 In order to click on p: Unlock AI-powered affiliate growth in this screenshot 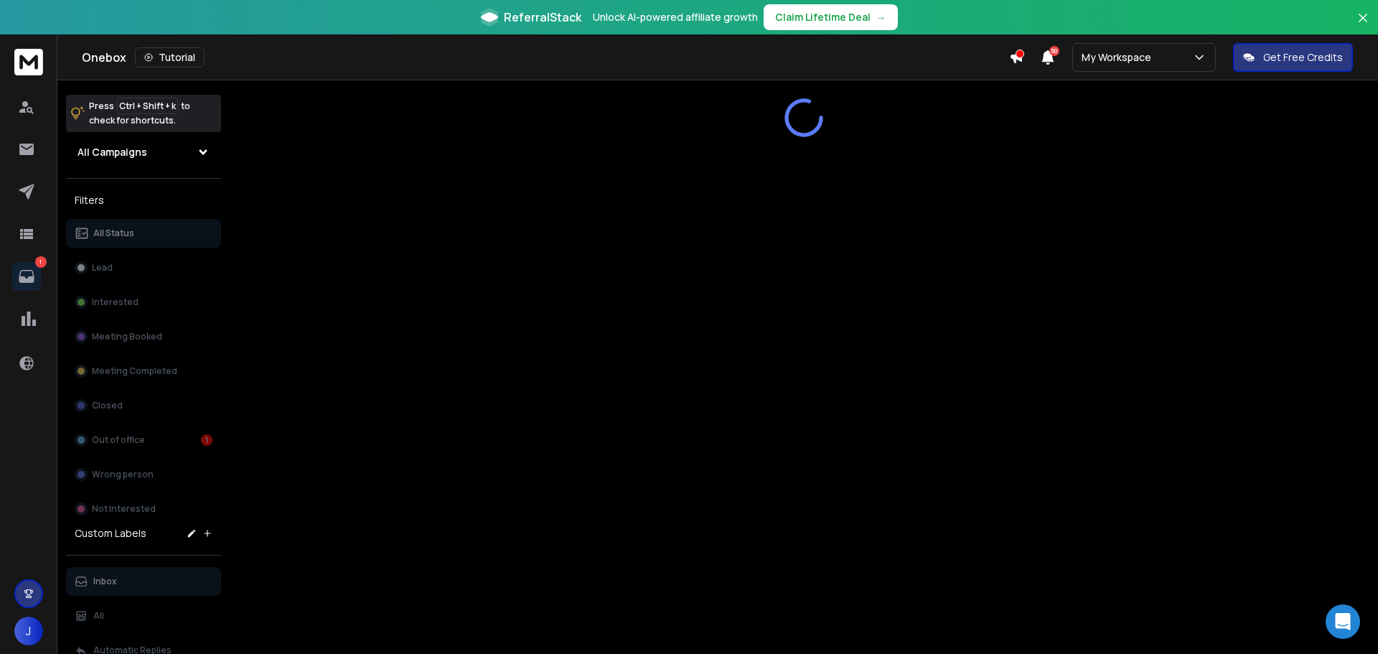, I will do `click(675, 17)`.